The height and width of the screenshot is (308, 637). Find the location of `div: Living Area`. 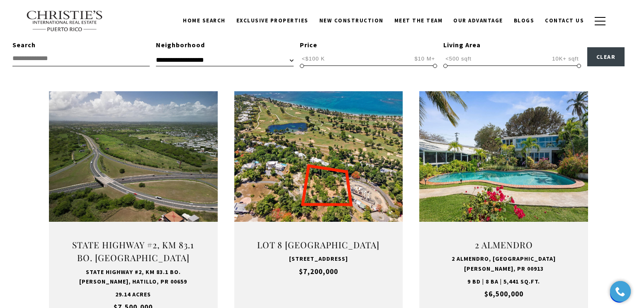

div: Living Area is located at coordinates (512, 45).